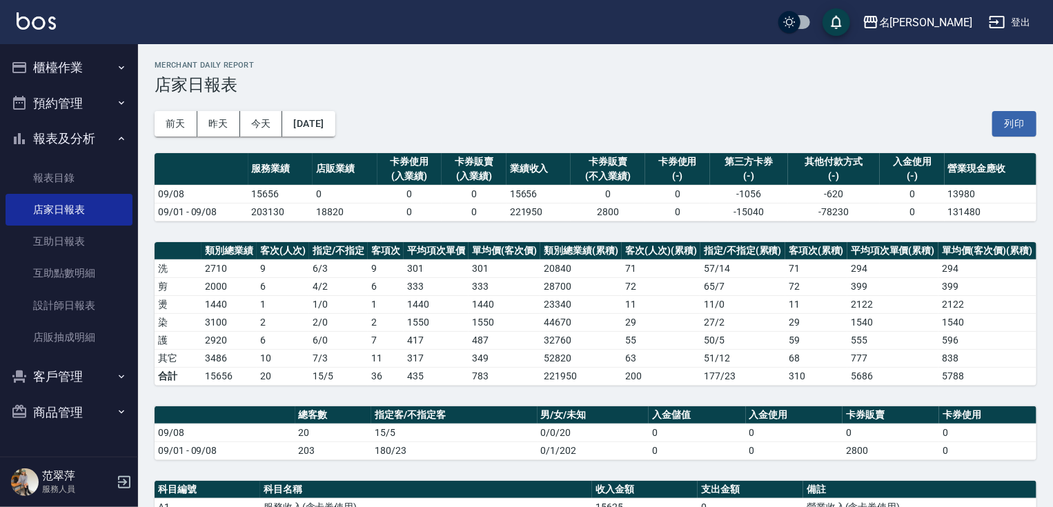 This screenshot has width=1053, height=507. I want to click on th: 平均項次單價(累積), so click(893, 251).